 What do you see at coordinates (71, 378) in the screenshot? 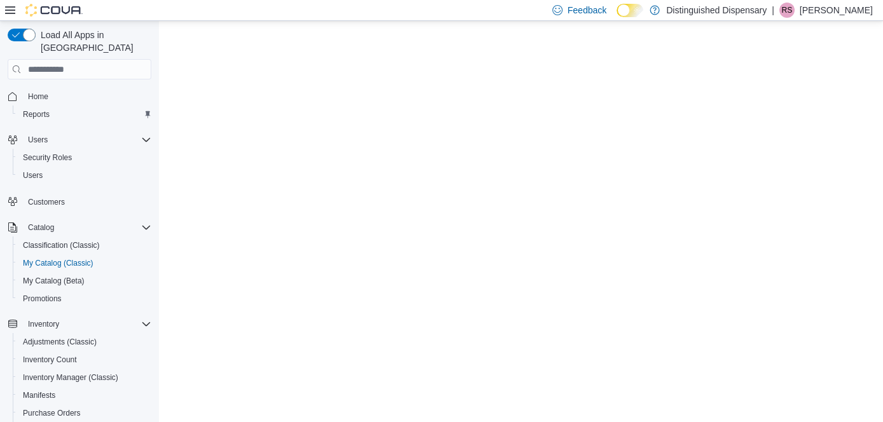
I see `a: Inventory Manager (Classic)` at bounding box center [71, 378].